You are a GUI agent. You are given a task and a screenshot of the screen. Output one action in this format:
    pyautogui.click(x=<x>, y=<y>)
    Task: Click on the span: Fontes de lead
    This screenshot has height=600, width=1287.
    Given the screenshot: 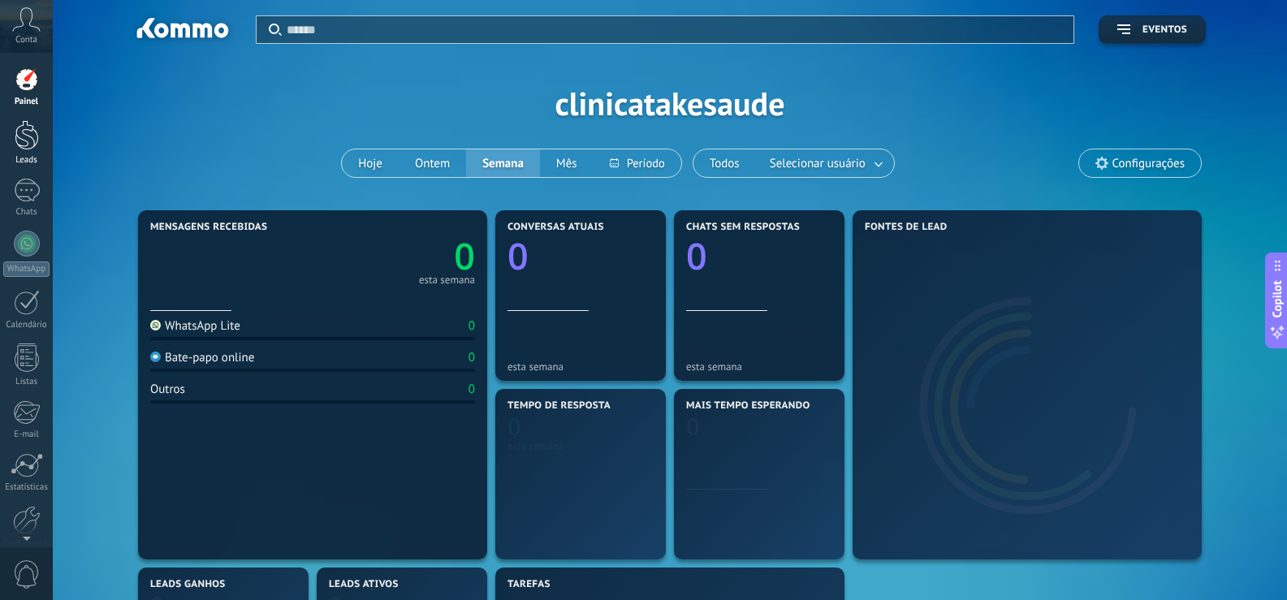 What is the action you would take?
    pyautogui.click(x=906, y=227)
    